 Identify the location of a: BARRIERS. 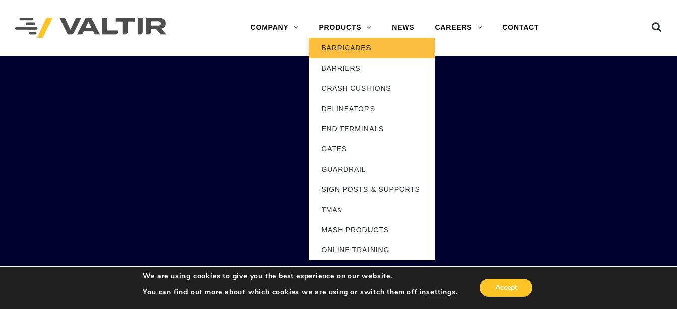
(372, 68).